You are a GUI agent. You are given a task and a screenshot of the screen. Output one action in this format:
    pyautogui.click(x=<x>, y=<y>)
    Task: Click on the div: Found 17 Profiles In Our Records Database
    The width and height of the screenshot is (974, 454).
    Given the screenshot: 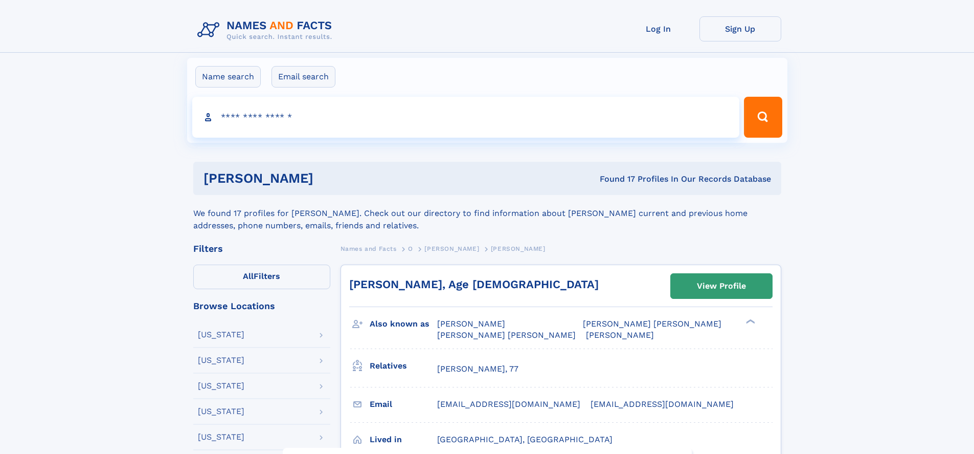 What is the action you would take?
    pyautogui.click(x=614, y=179)
    